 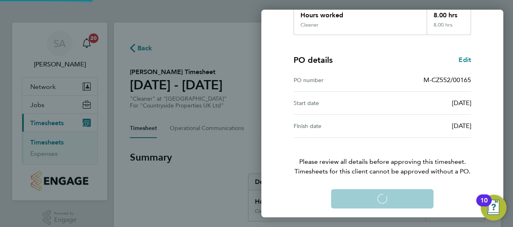 I want to click on div: Hours worked, so click(x=360, y=13).